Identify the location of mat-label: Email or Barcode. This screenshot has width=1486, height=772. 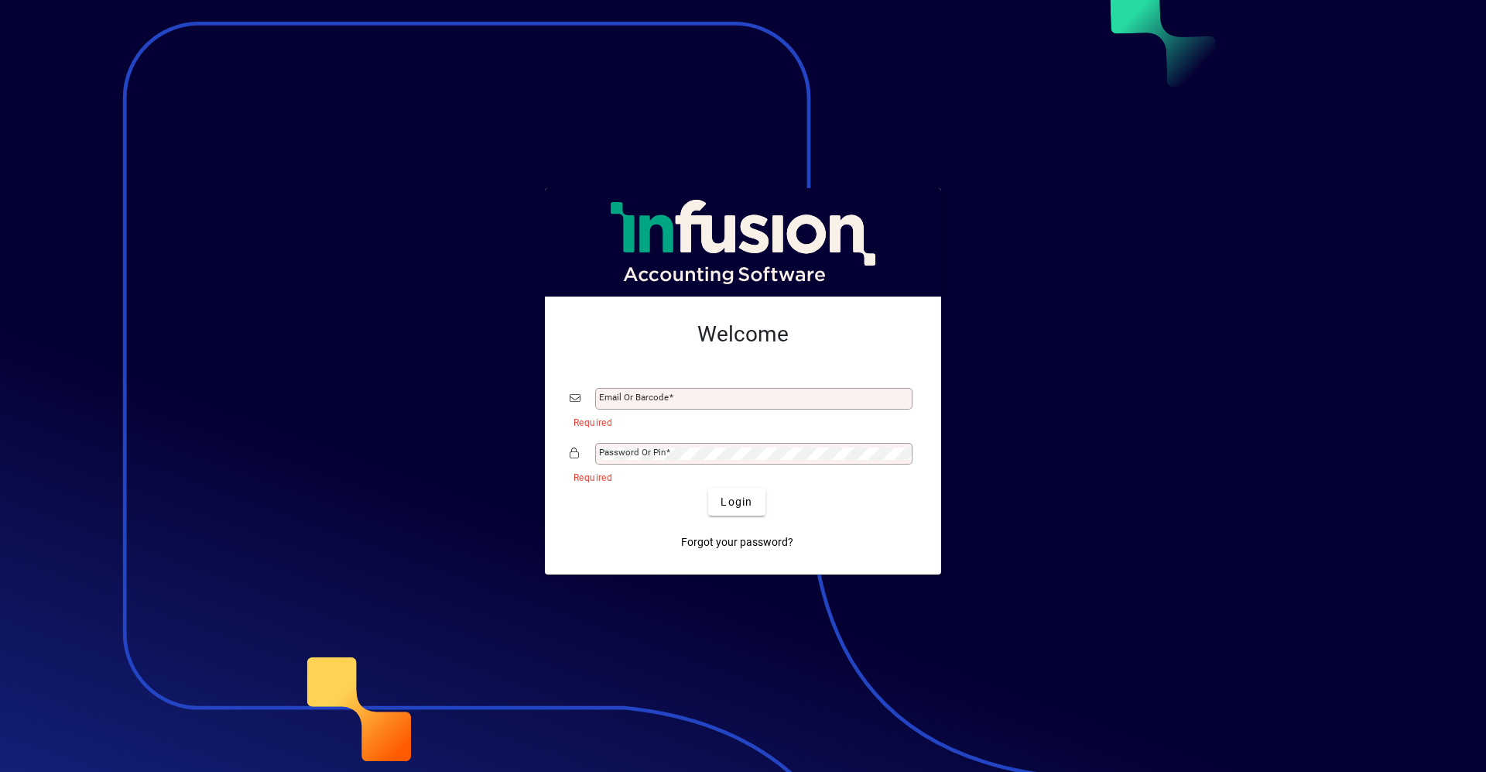
(634, 397).